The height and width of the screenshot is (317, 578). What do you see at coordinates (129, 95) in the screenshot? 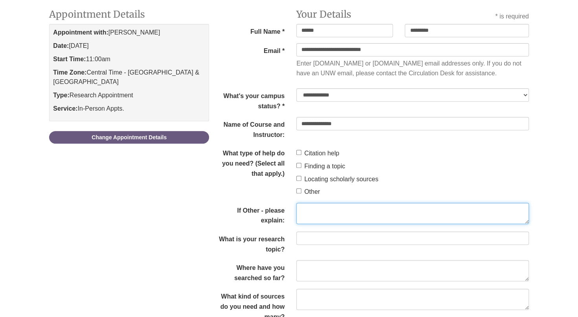
I see `p: Research Appointment` at bounding box center [129, 95].